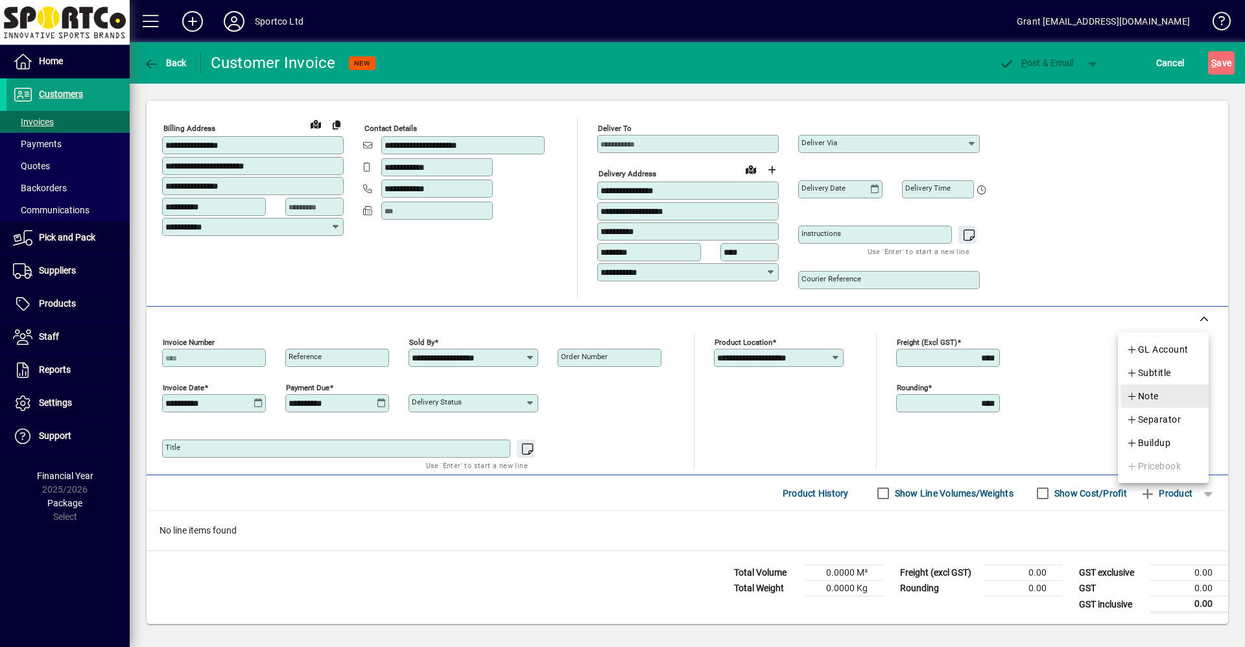 The height and width of the screenshot is (647, 1245). Describe the element at coordinates (1148, 373) in the screenshot. I see `span: Subtitle` at that location.